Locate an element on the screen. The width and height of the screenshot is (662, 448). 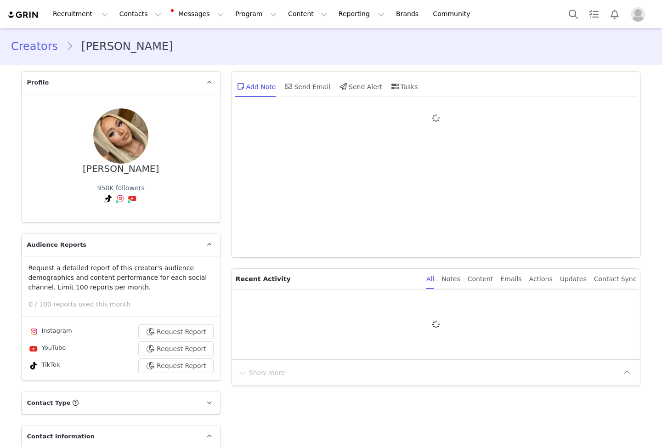
button: Search is located at coordinates (574, 14).